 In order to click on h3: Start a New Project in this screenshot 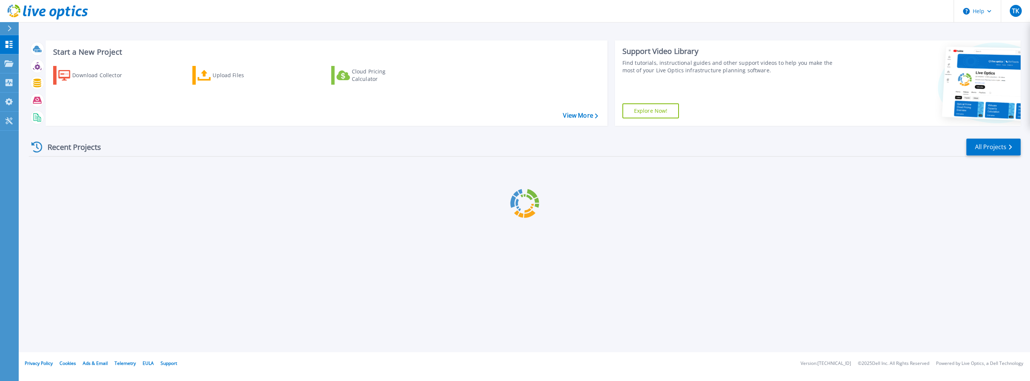, I will do `click(325, 52)`.